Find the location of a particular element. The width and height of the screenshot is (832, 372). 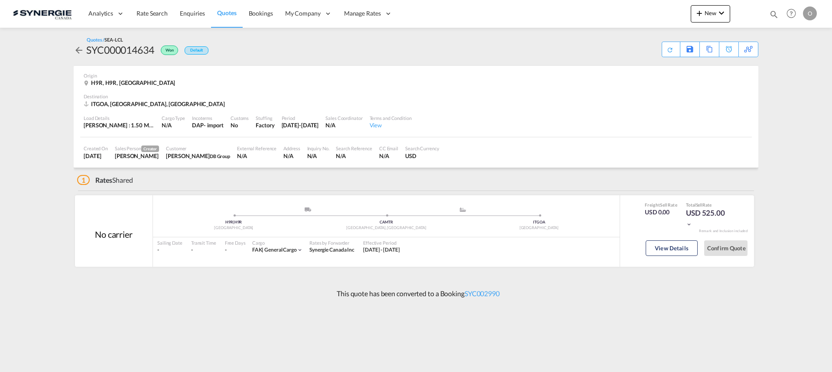

div: Effective Period is located at coordinates (381, 243).